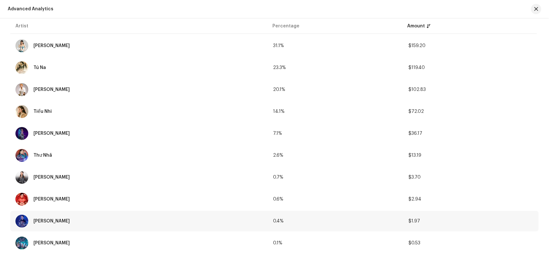 The height and width of the screenshot is (255, 549). Describe the element at coordinates (414, 221) in the screenshot. I see `span: $1.97` at that location.